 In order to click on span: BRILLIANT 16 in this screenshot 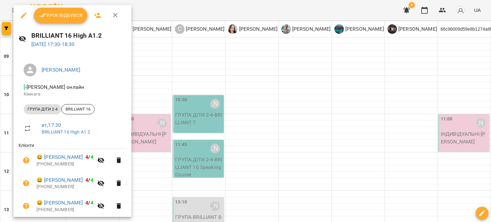, I will do `click(78, 109)`.